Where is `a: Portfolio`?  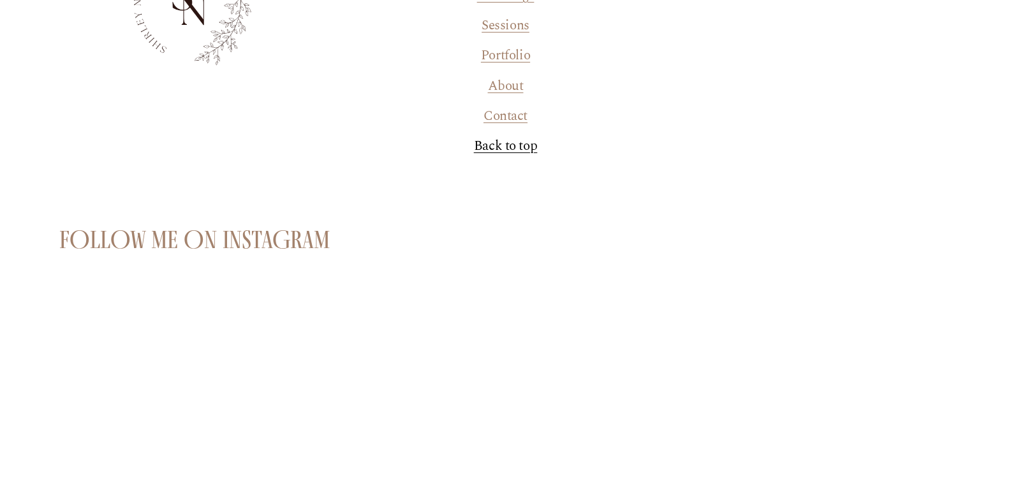 a: Portfolio is located at coordinates (505, 55).